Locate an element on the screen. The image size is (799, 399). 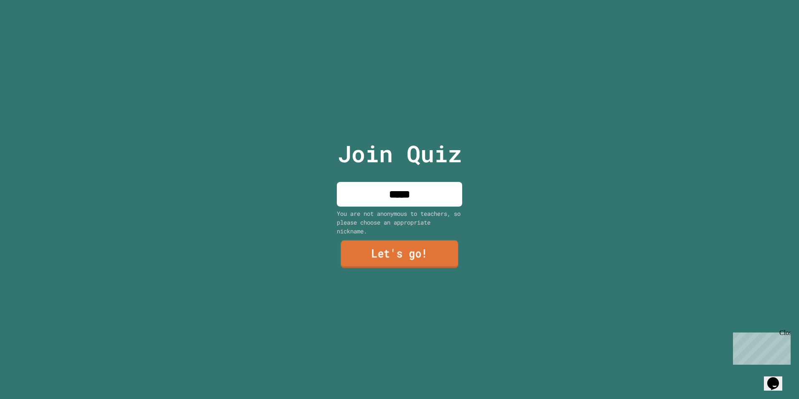
a: Let's go! is located at coordinates (400, 254).